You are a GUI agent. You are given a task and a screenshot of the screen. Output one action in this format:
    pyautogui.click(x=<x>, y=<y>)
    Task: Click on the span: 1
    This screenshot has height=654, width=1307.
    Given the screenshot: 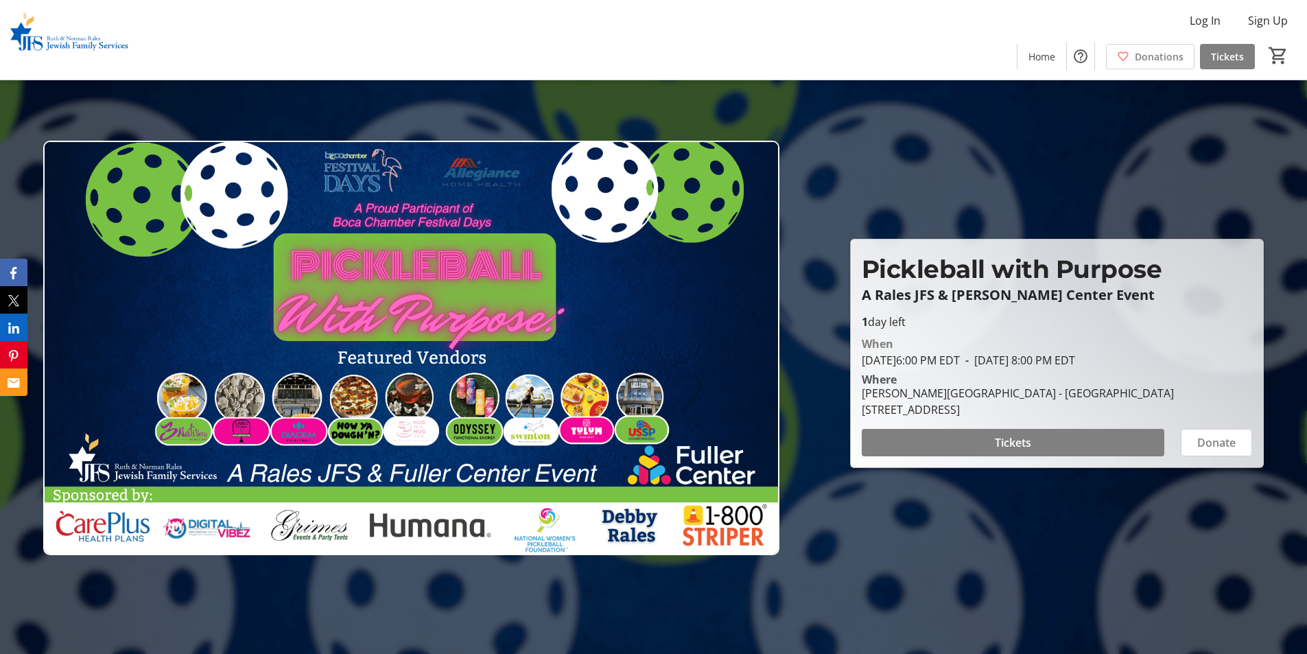 What is the action you would take?
    pyautogui.click(x=864, y=322)
    